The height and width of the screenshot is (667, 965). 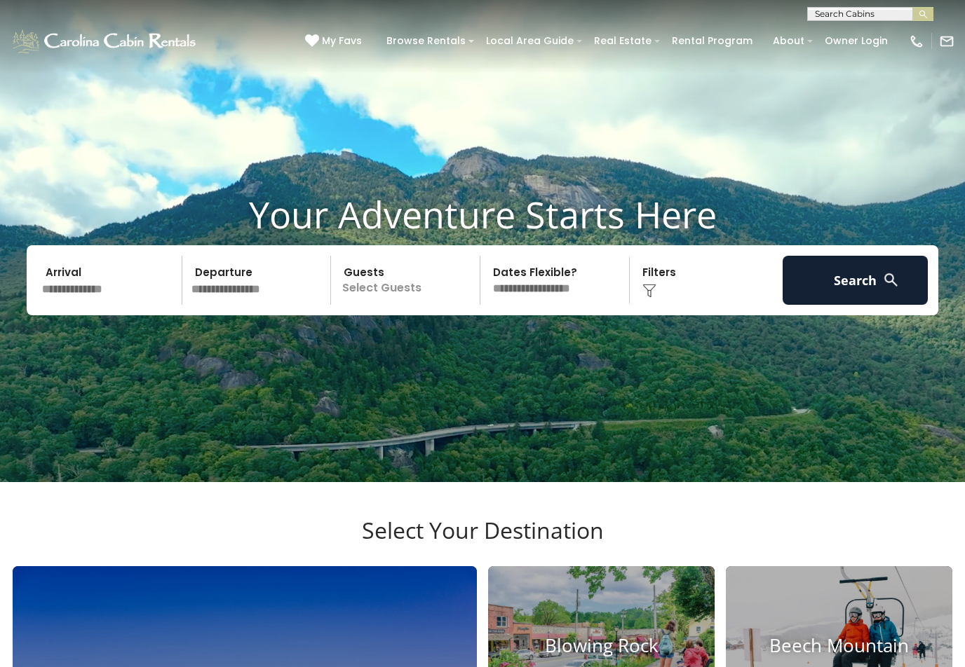 What do you see at coordinates (856, 41) in the screenshot?
I see `a: Owner Login` at bounding box center [856, 41].